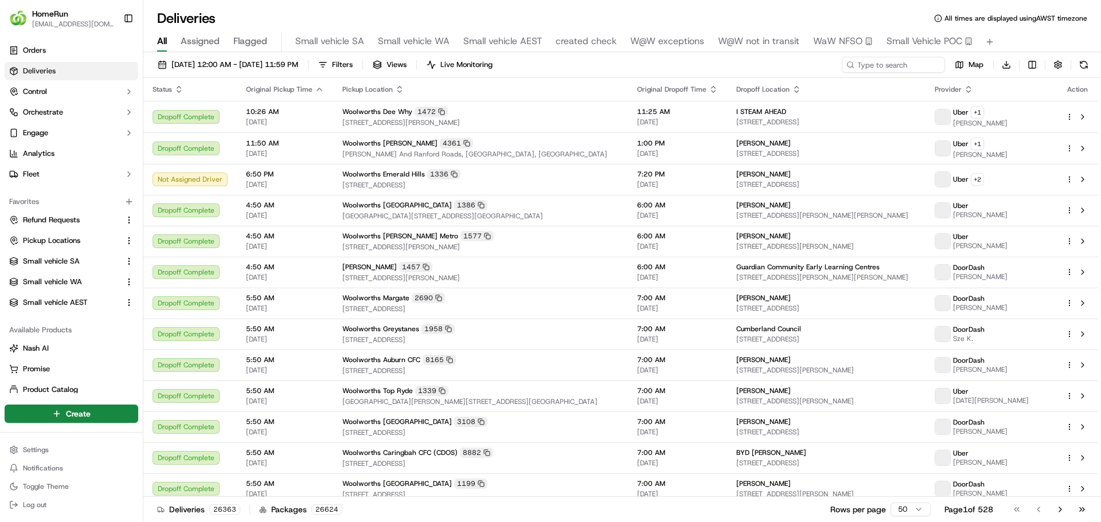  I want to click on button: Live Monitoring, so click(459, 65).